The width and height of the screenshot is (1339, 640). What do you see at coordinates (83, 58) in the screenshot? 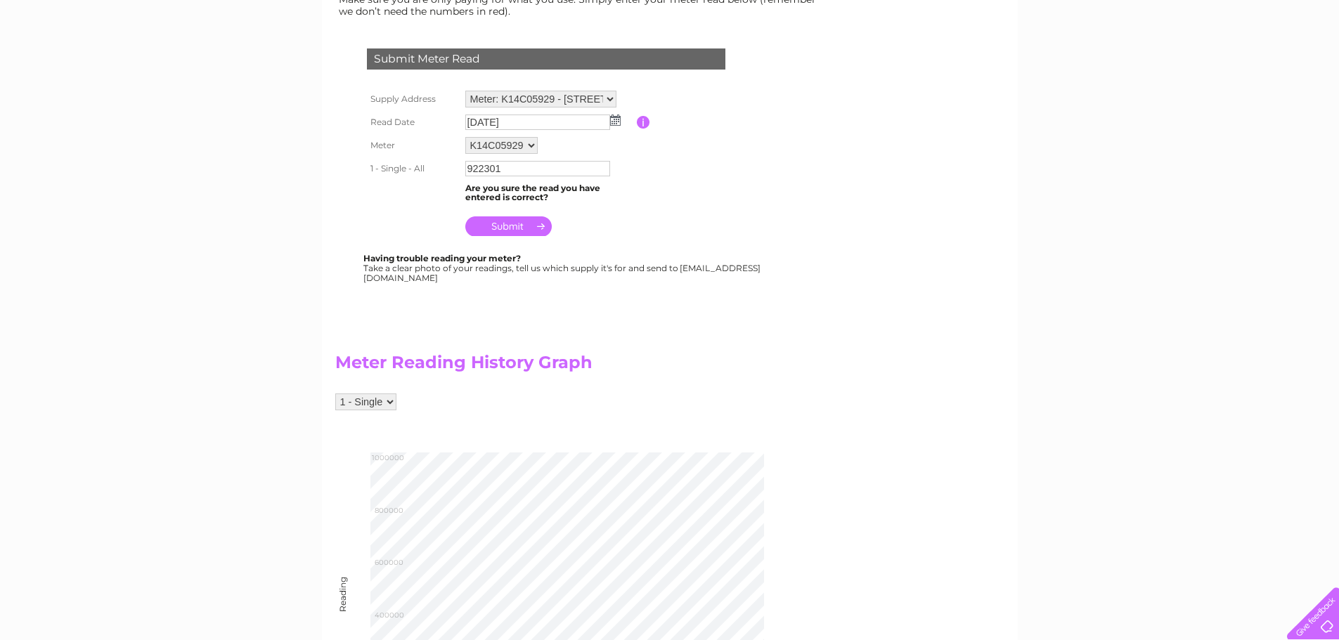
I see `img: logo.png` at bounding box center [83, 58].